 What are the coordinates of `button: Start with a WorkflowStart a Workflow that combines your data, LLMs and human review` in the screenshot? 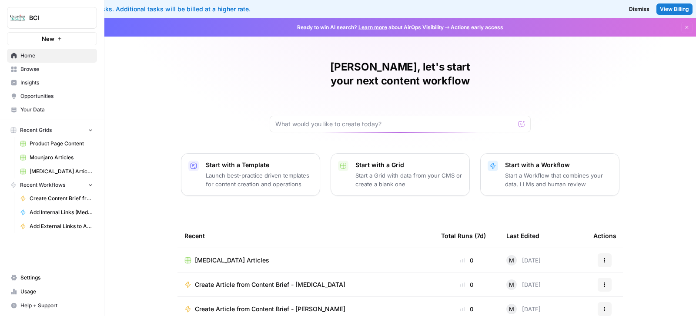 It's located at (550, 175).